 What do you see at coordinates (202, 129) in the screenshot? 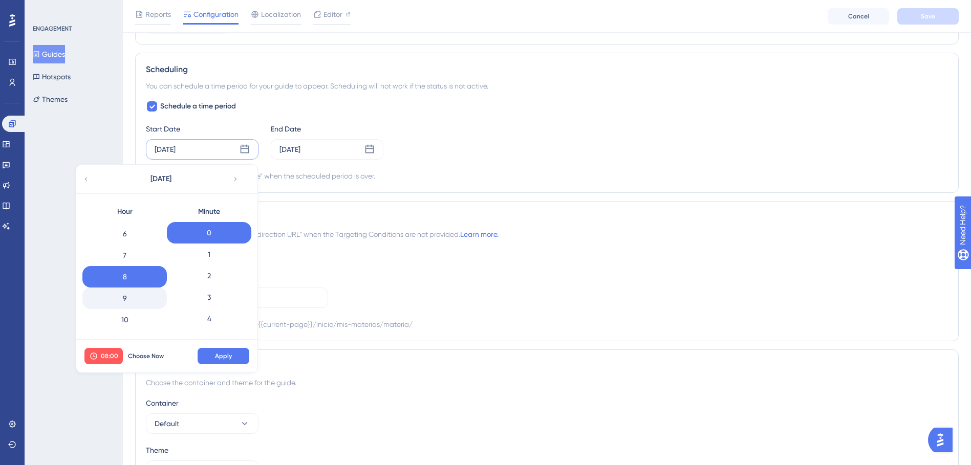
I see `div: Start Date` at bounding box center [202, 129].